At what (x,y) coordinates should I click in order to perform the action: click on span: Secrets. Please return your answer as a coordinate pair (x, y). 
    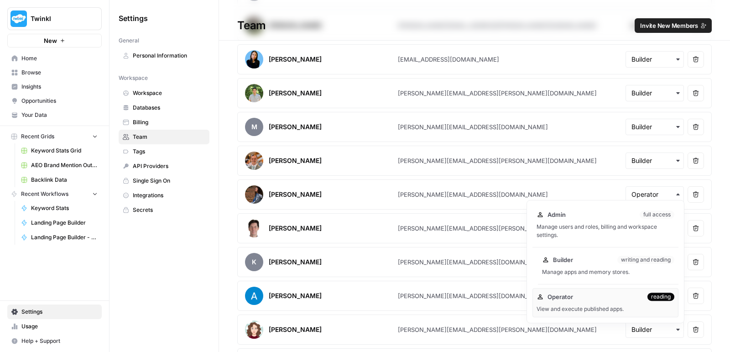
    Looking at the image, I should click on (169, 210).